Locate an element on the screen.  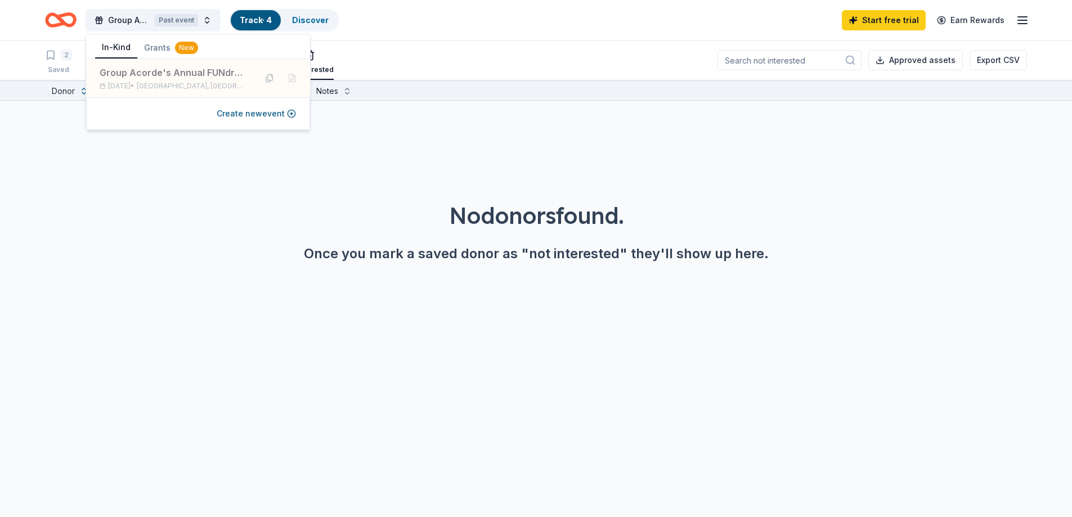
button: Track· 4Discover is located at coordinates (284, 20).